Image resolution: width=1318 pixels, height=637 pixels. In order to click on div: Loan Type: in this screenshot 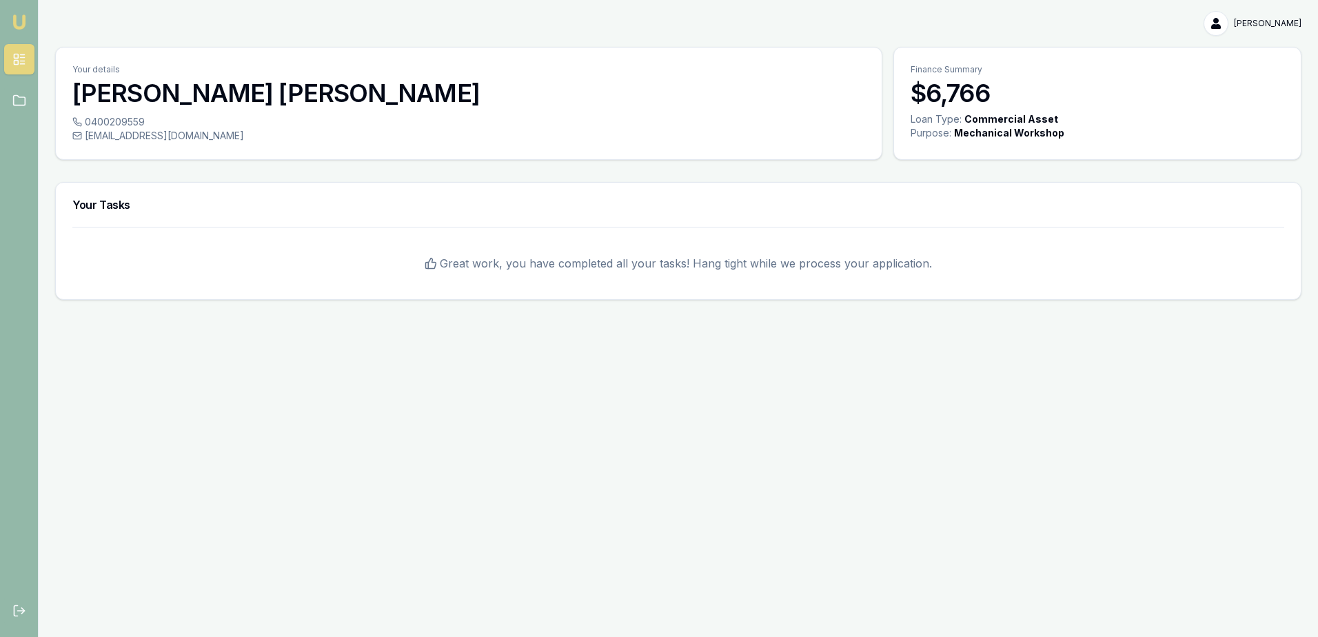, I will do `click(936, 119)`.